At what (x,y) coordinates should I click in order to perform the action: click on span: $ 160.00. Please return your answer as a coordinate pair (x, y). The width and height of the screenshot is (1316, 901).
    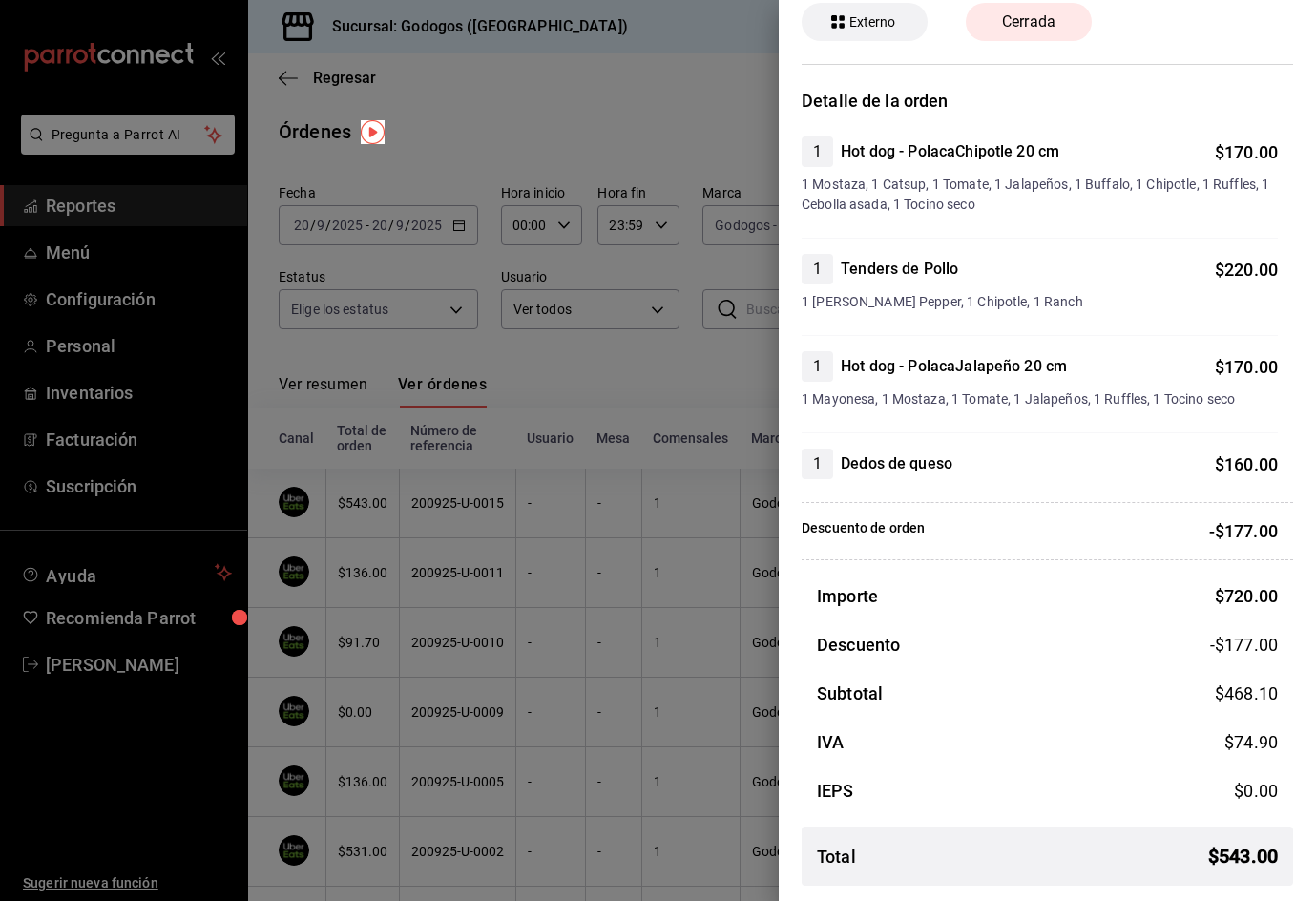
    Looking at the image, I should click on (1247, 464).